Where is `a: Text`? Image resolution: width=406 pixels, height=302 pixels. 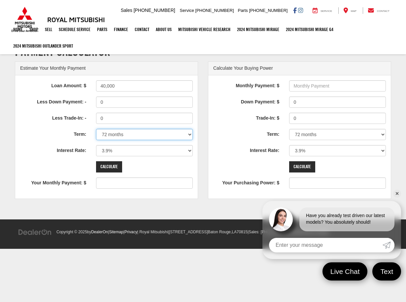
a: Text is located at coordinates (387, 271).